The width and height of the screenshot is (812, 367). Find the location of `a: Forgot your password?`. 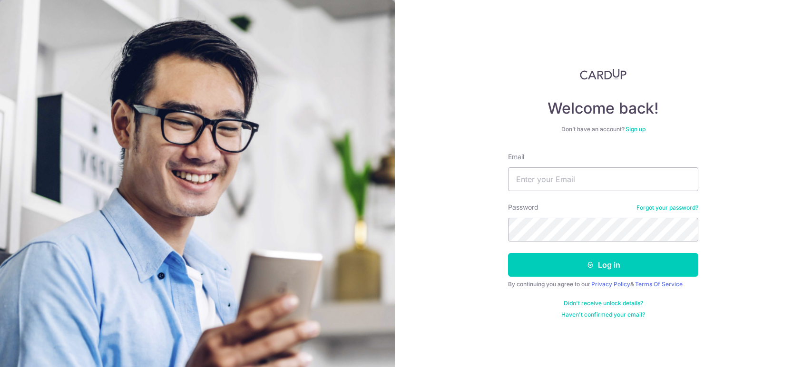

a: Forgot your password? is located at coordinates (667, 208).